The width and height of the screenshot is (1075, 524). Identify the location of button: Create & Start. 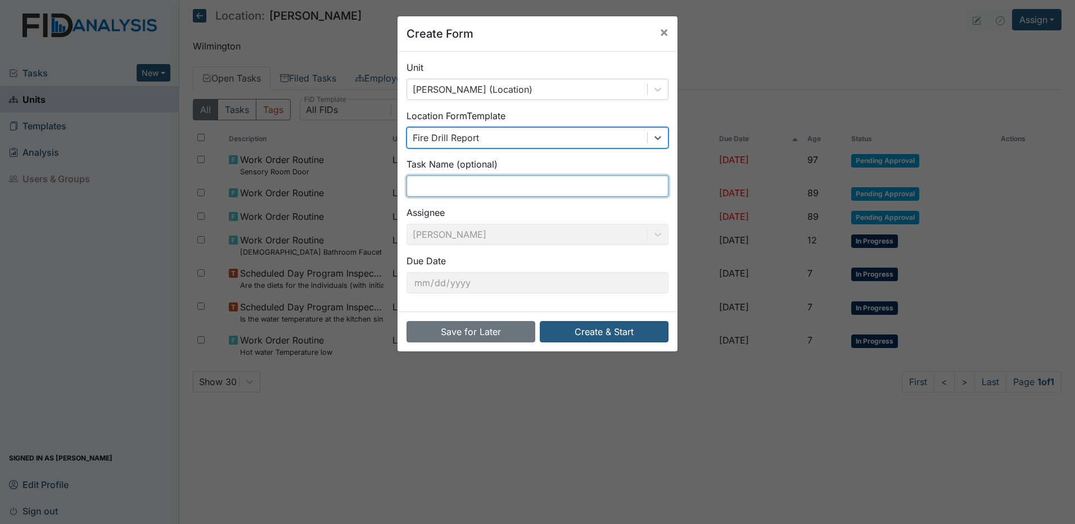
(604, 332).